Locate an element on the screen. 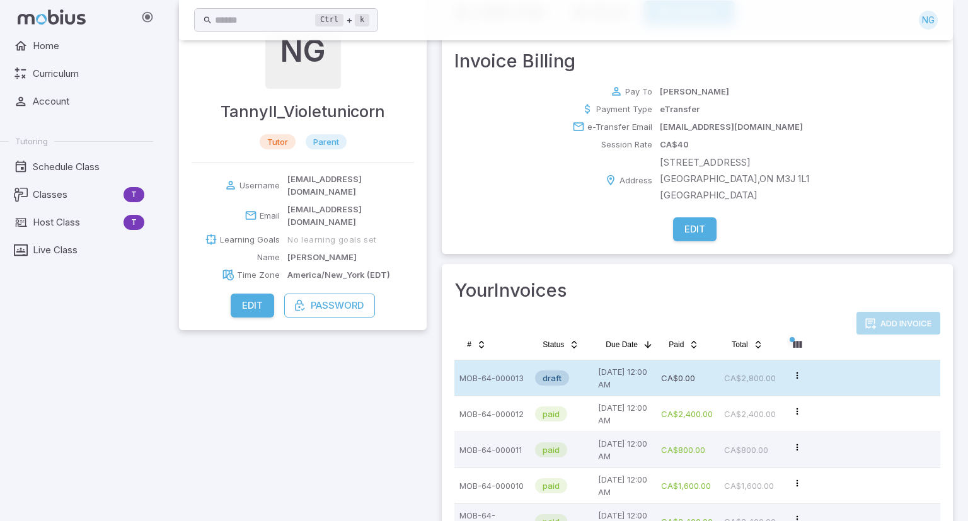 This screenshot has height=521, width=968. p: CA$2,800.00 is located at coordinates (750, 378).